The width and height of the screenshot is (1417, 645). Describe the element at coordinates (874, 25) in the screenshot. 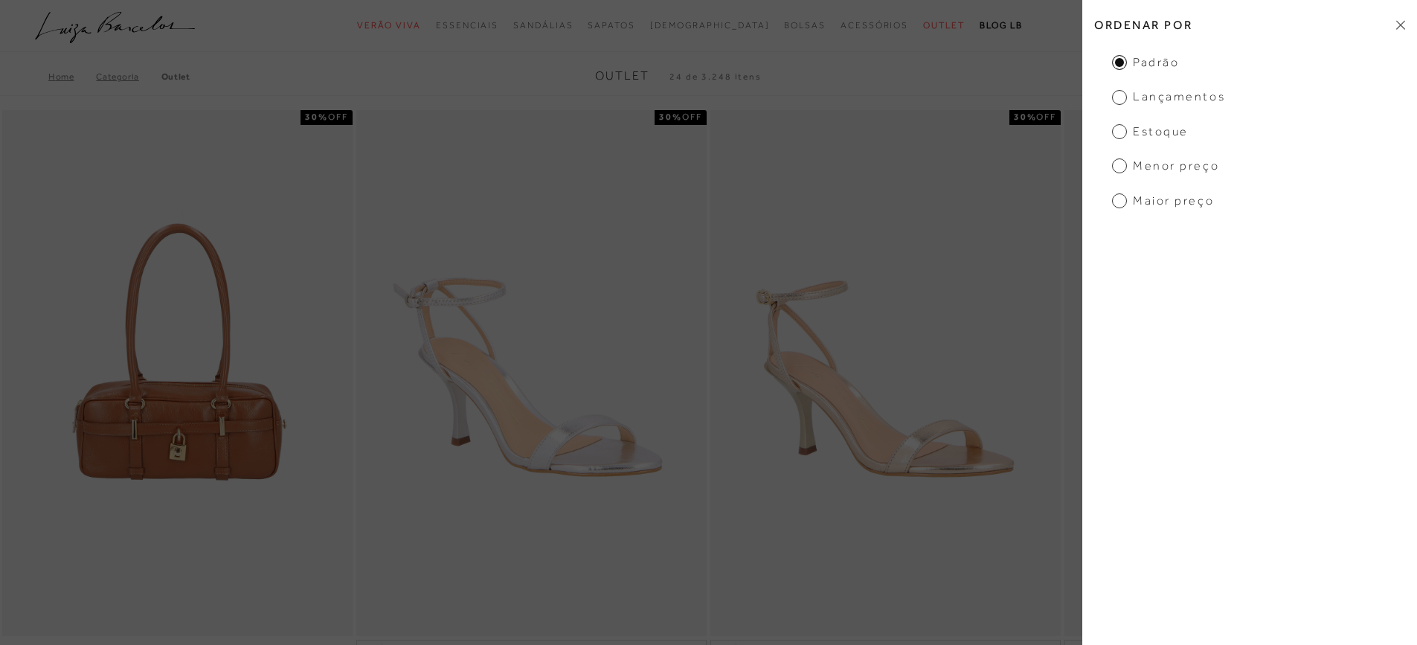

I see `span: Acessórios` at that location.